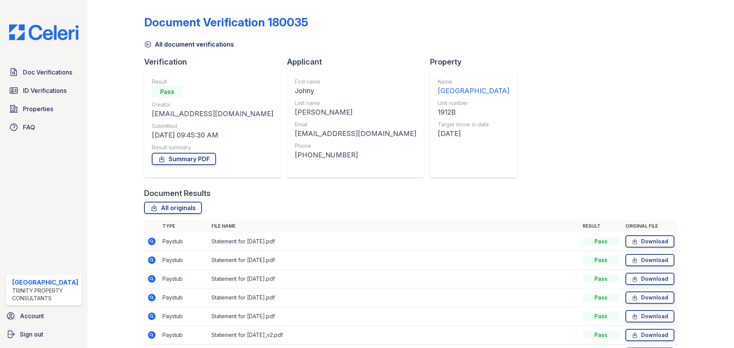 The image size is (734, 348). What do you see at coordinates (184, 226) in the screenshot?
I see `th: Type` at bounding box center [184, 226].